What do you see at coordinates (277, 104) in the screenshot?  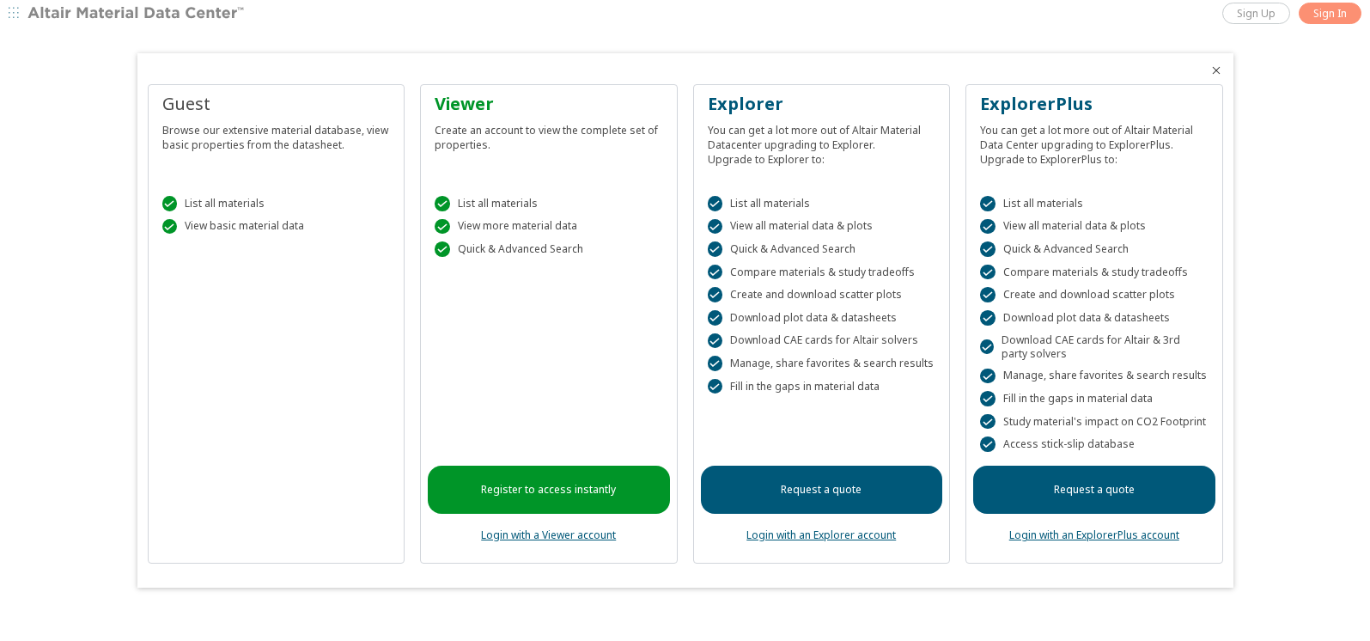 I see `div: Guest` at bounding box center [277, 104].